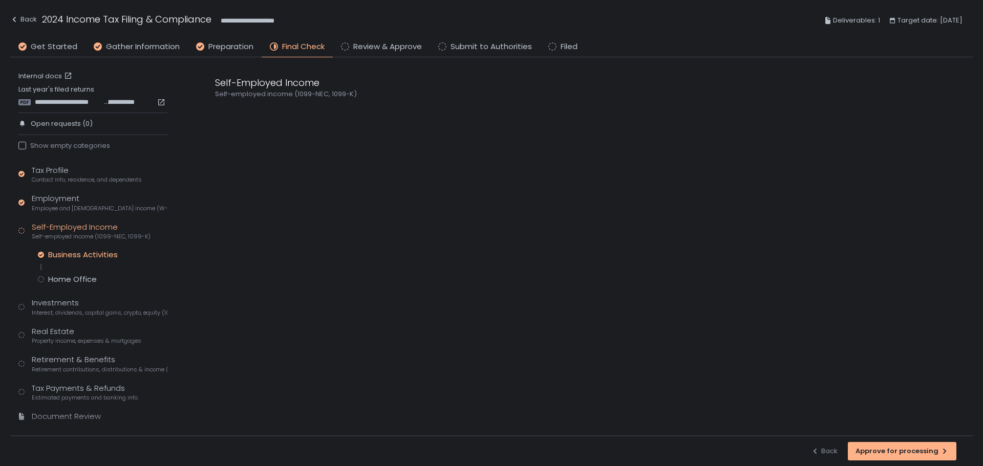 The width and height of the screenshot is (983, 466). I want to click on div: Home Office, so click(72, 280).